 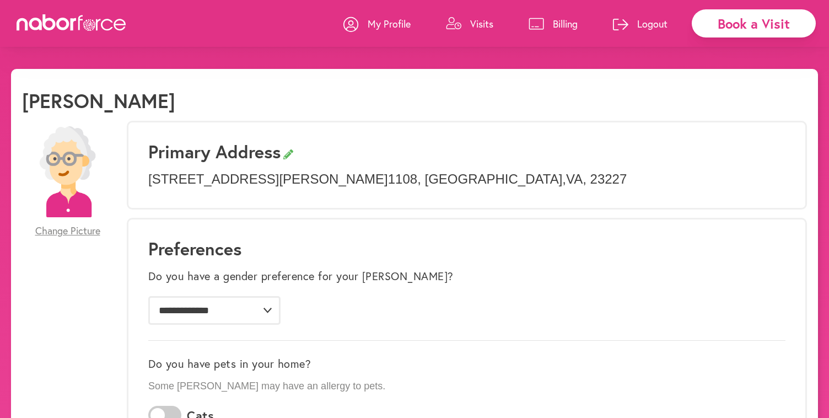 I want to click on span: Change Picture, so click(x=68, y=231).